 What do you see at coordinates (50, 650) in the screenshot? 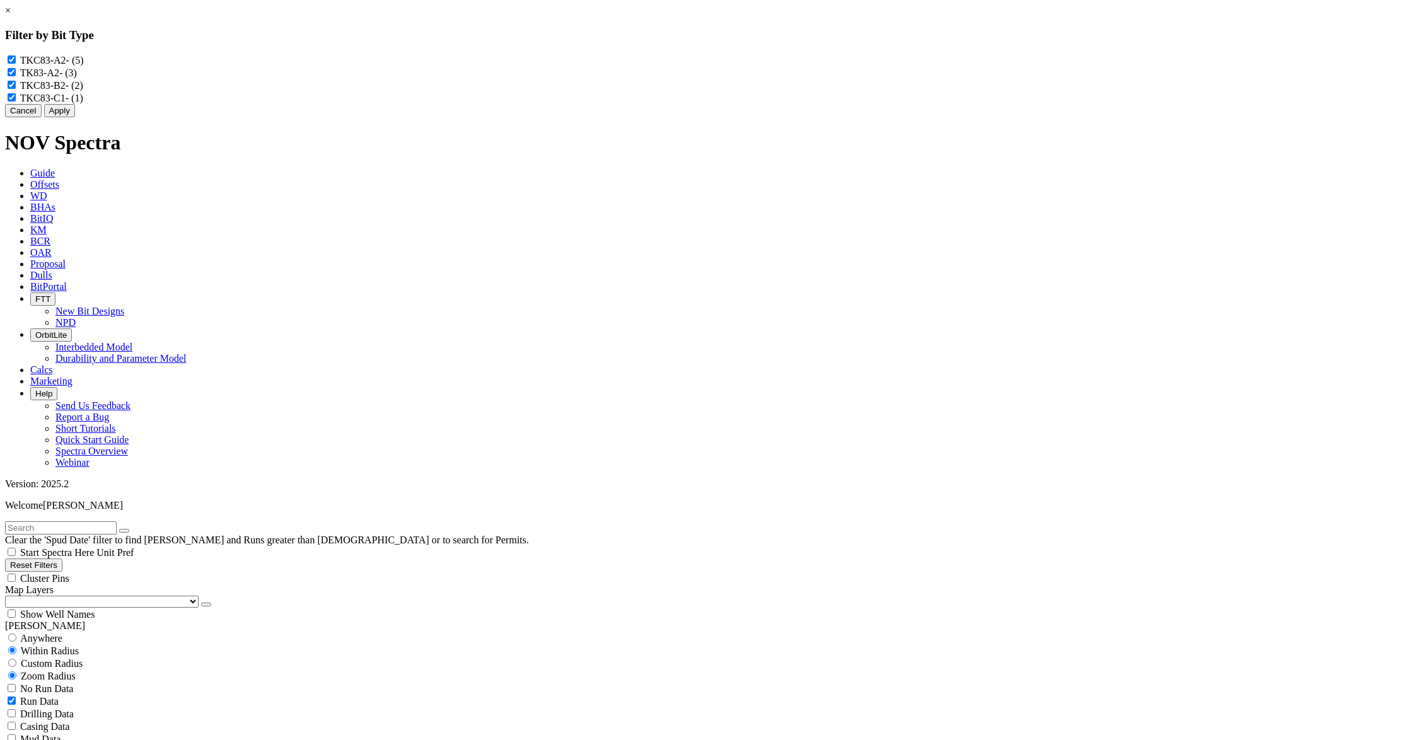
I see `span: Within Radius` at bounding box center [50, 650].